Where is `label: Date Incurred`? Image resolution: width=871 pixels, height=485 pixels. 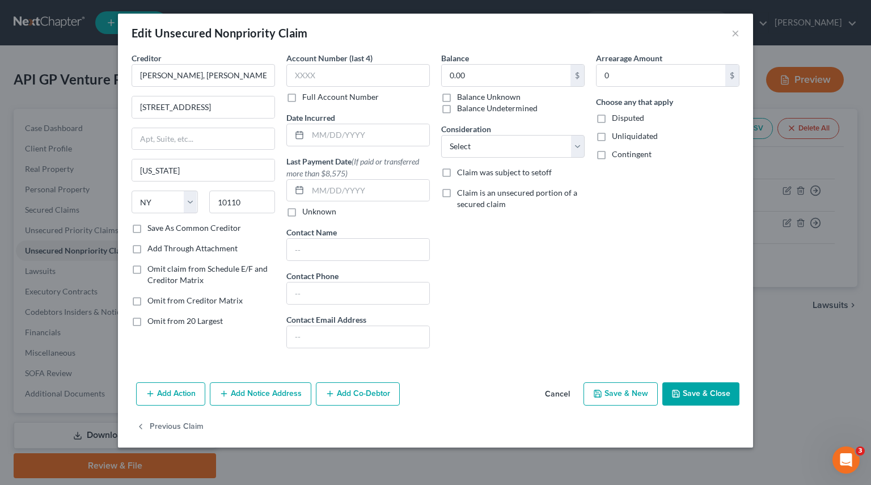
label: Date Incurred is located at coordinates (311, 117).